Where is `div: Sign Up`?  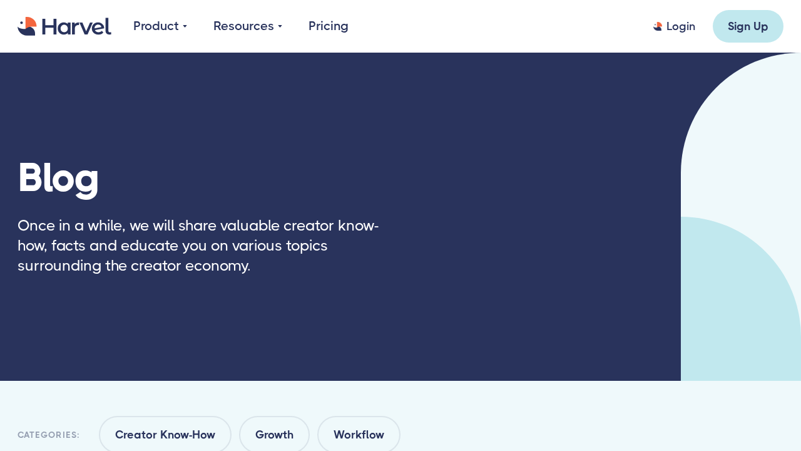
div: Sign Up is located at coordinates (748, 26).